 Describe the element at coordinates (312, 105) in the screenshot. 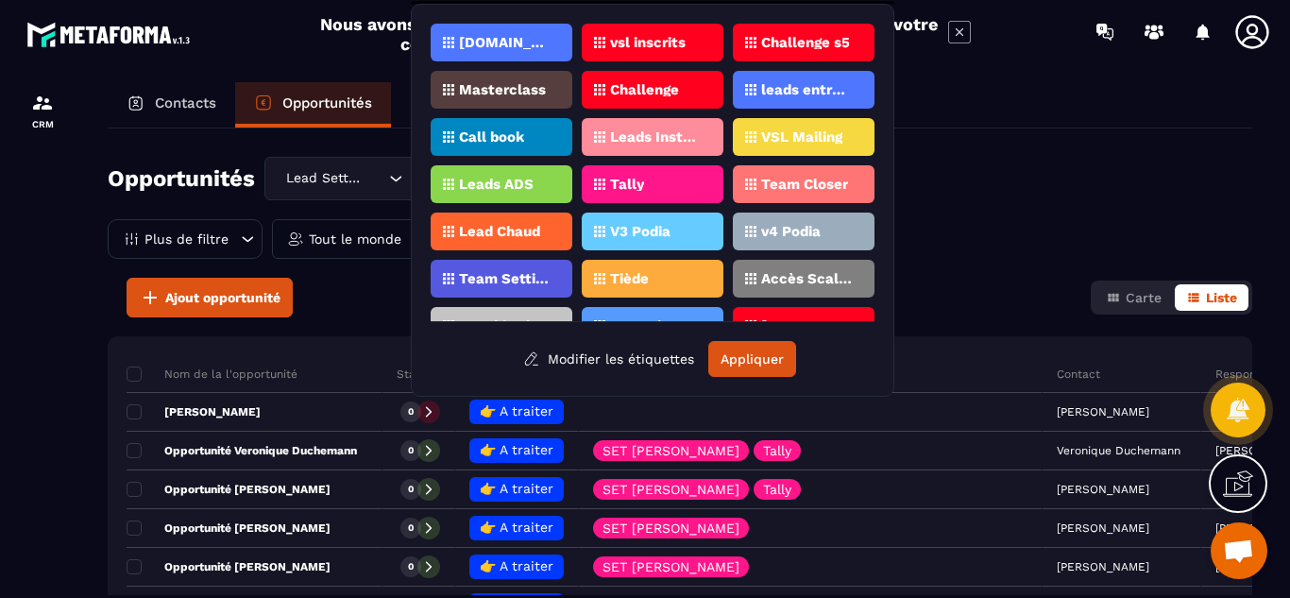

I see `a: Opportunités` at that location.